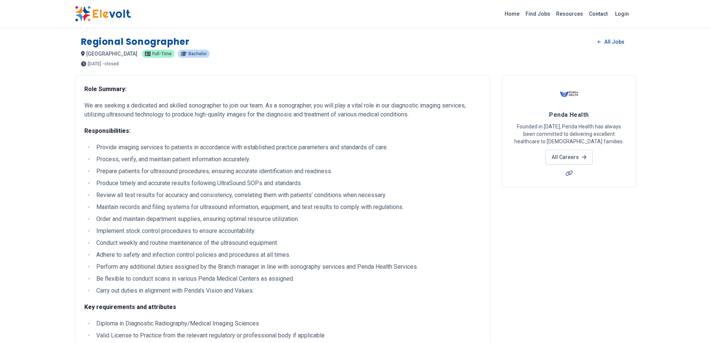  I want to click on a: Find Jobs, so click(538, 14).